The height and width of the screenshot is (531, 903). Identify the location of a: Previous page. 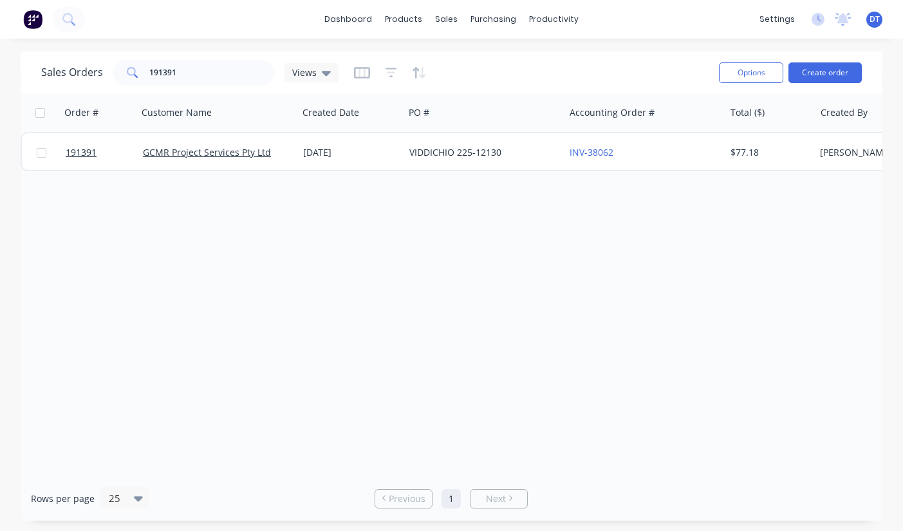
(404, 499).